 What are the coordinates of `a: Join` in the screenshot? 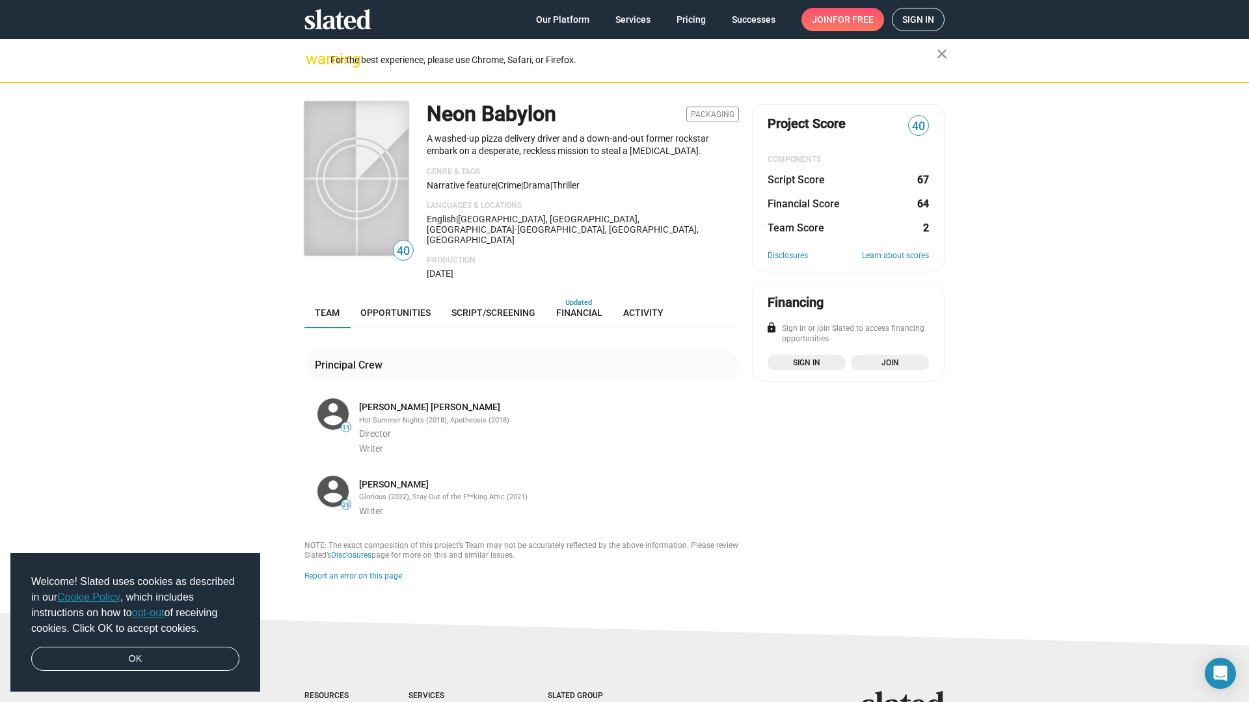 It's located at (890, 363).